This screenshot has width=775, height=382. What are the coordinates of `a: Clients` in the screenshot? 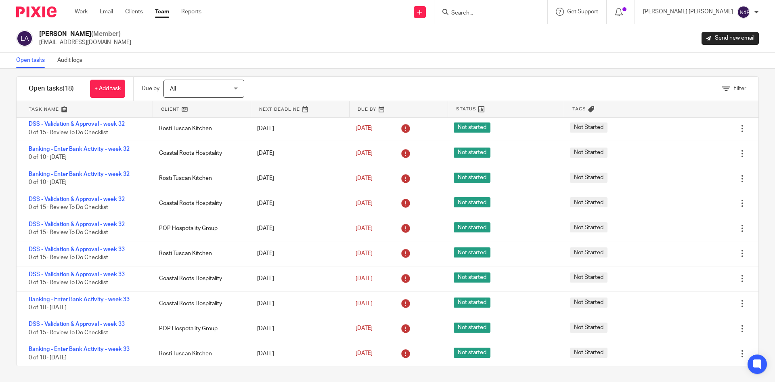 It's located at (134, 12).